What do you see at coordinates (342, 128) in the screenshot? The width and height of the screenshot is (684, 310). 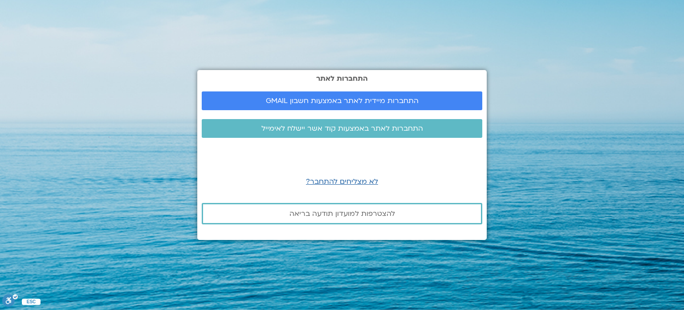 I see `span: התחברות לאתר באמצעות קוד אשר יישלח לאימייל` at bounding box center [342, 128].